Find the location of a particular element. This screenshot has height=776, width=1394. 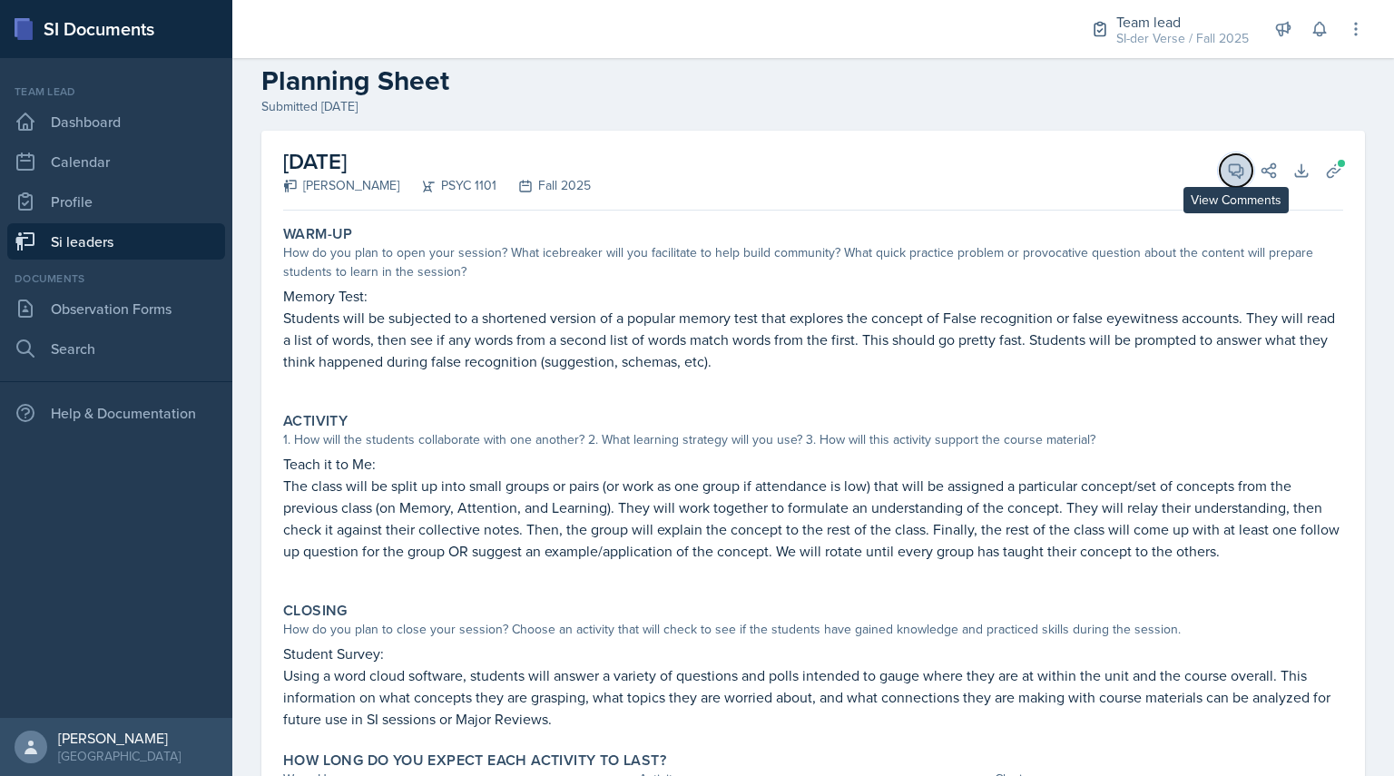

a: Dashboard is located at coordinates (116, 122).